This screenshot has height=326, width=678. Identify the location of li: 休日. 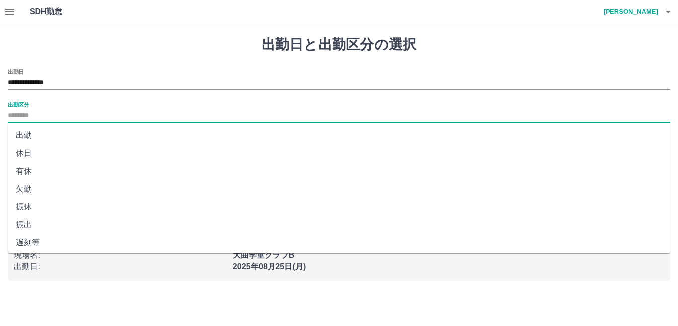
(339, 153).